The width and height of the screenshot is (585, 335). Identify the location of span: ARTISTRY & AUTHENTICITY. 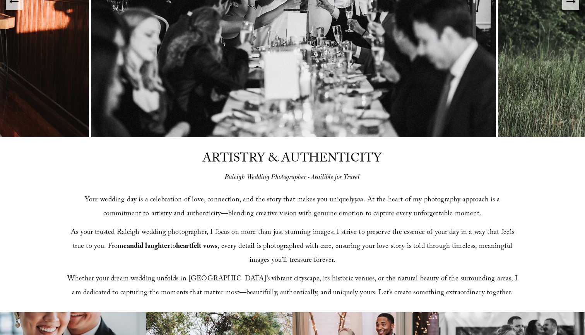
(292, 159).